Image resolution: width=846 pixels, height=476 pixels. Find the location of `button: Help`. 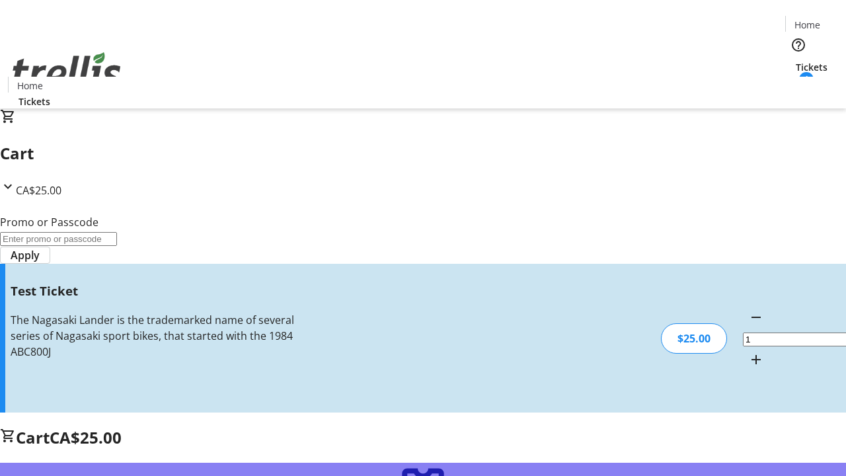

button: Help is located at coordinates (798, 45).